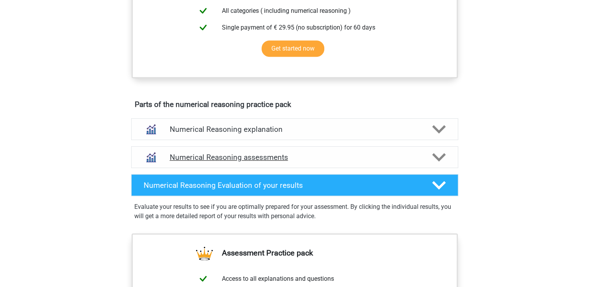  I want to click on h4: Numerical Reasoning explanation, so click(295, 129).